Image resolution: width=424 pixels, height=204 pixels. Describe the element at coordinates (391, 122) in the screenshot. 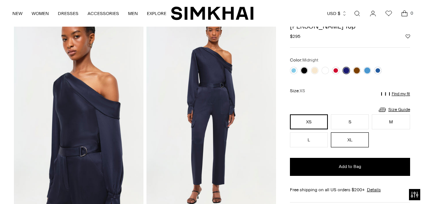

I see `button: M` at that location.